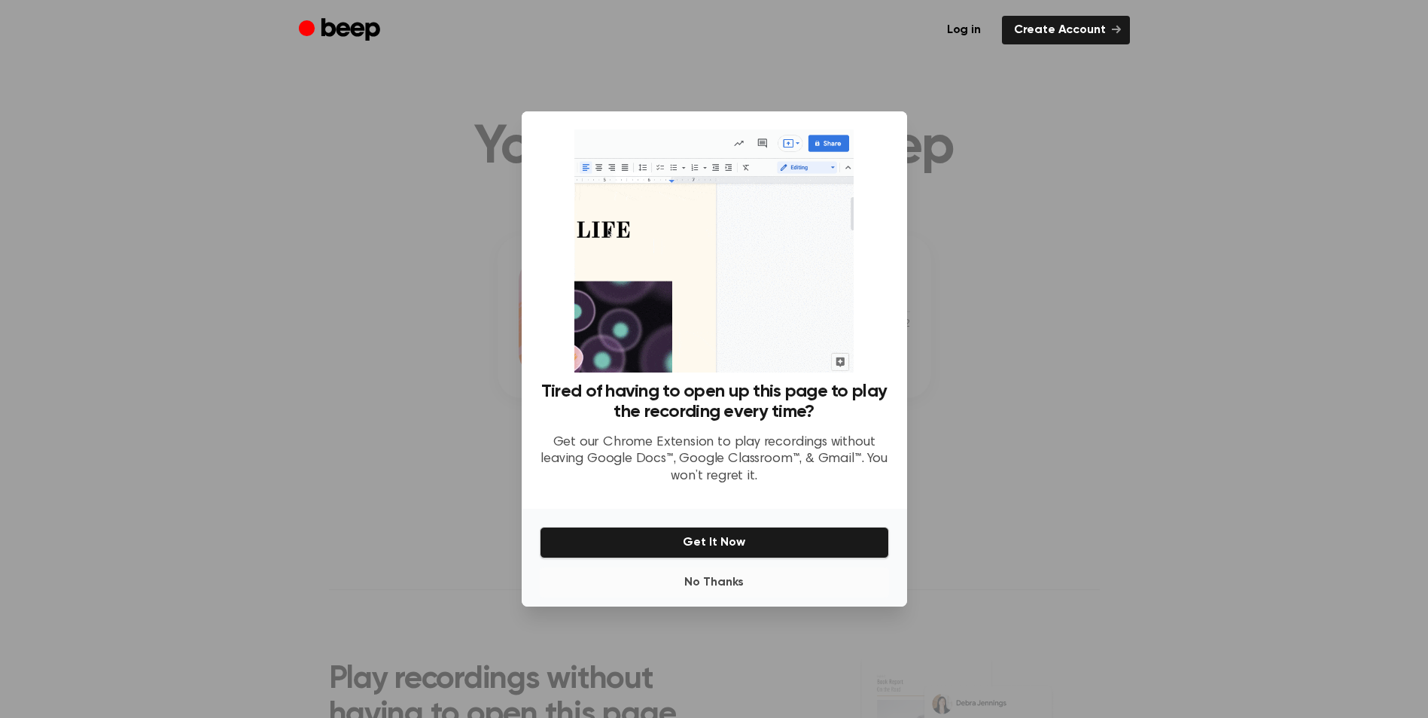 The height and width of the screenshot is (718, 1428). What do you see at coordinates (714, 460) in the screenshot?
I see `p: Get our Chrome Extension to play recordings without leaving Google Docs™, Google Classroom™, & Gm...` at bounding box center [714, 460].